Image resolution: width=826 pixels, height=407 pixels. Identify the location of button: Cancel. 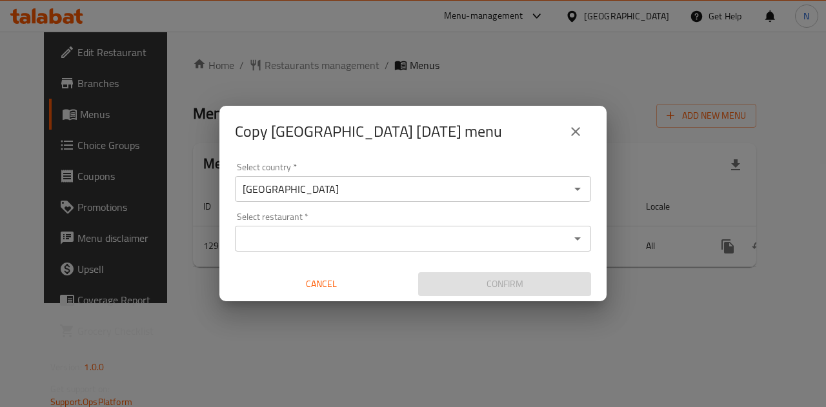
(321, 284).